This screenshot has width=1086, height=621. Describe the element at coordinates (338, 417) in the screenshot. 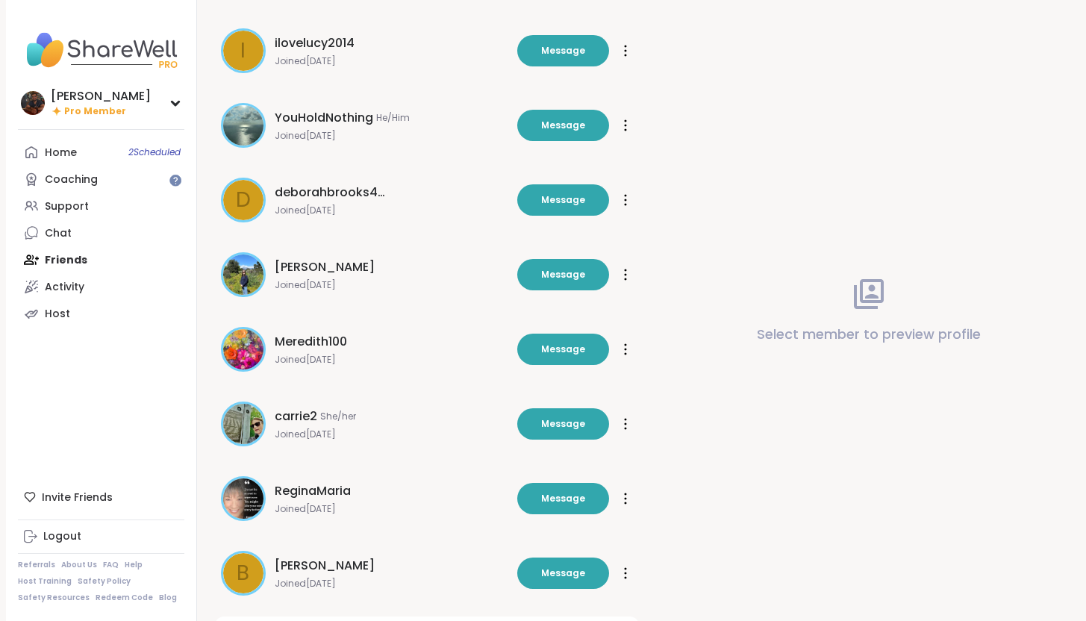

I see `span: She/her` at that location.